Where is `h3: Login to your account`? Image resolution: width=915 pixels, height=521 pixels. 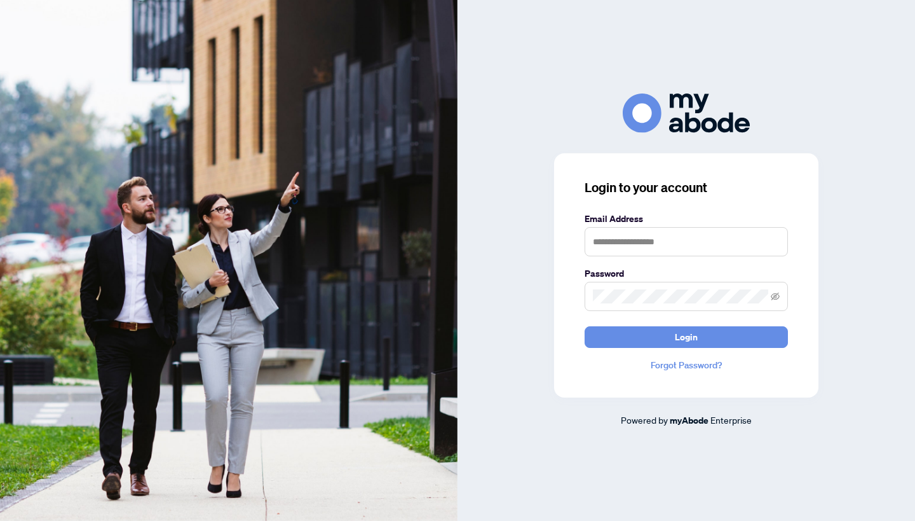
h3: Login to your account is located at coordinates (687, 188).